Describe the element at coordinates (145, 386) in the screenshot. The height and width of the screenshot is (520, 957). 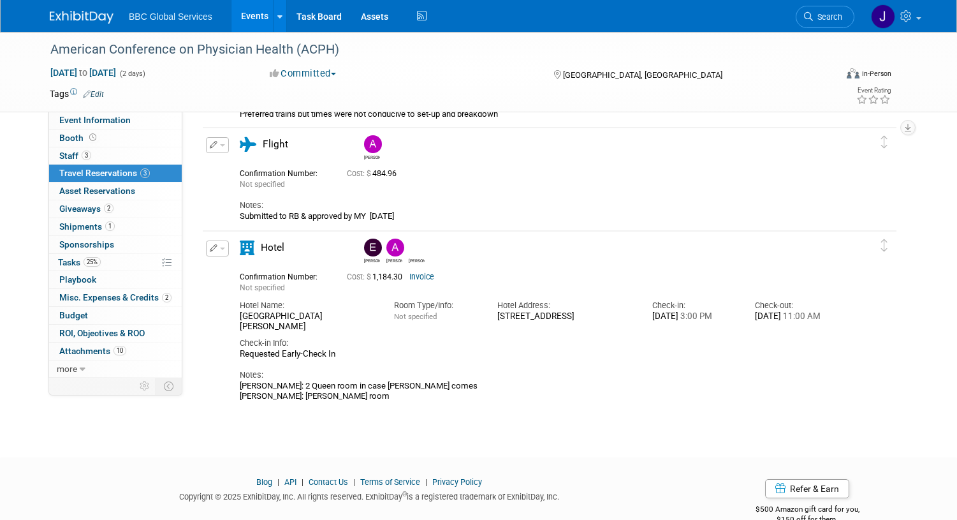
I see `td: Personalize Event Tab Strip` at that location.